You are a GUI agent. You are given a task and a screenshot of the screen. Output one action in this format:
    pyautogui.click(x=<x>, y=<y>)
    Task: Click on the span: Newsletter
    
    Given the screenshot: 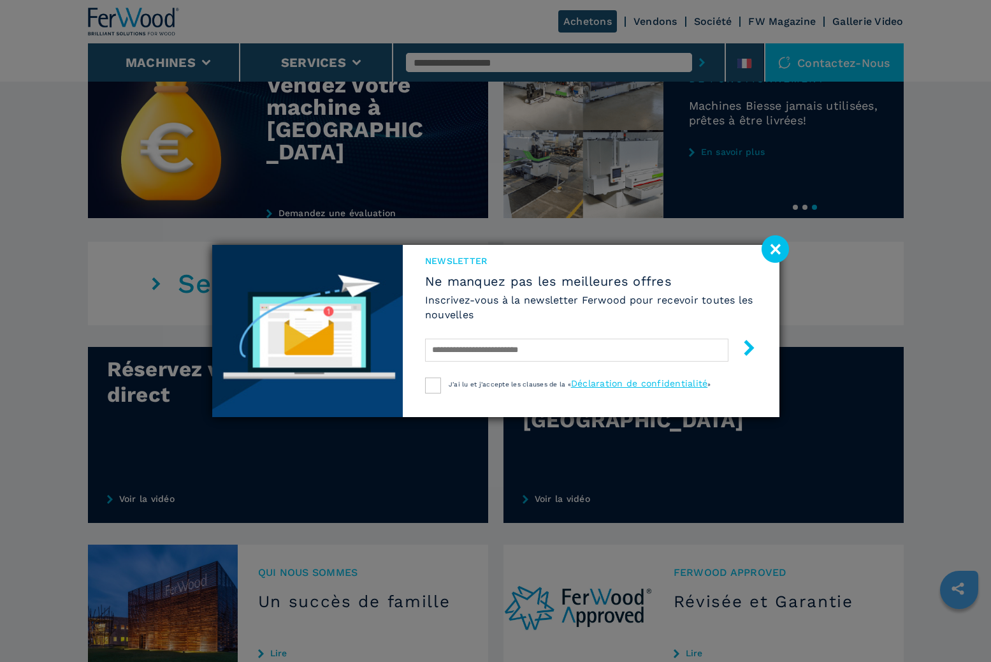 What is the action you would take?
    pyautogui.click(x=591, y=261)
    